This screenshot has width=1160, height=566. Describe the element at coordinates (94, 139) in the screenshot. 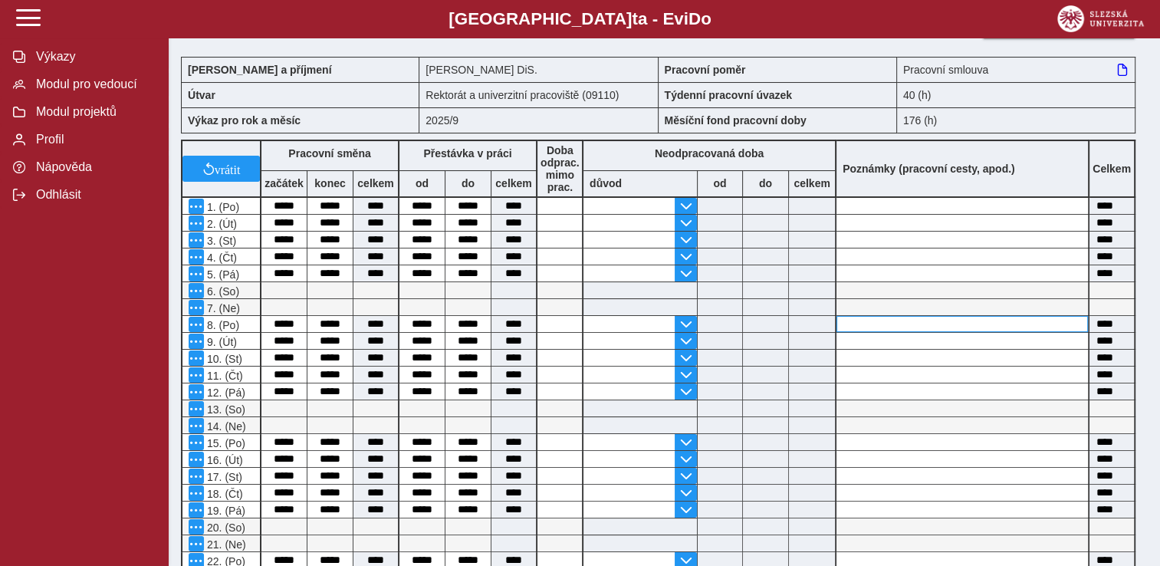

I see `span: Profil` at that location.